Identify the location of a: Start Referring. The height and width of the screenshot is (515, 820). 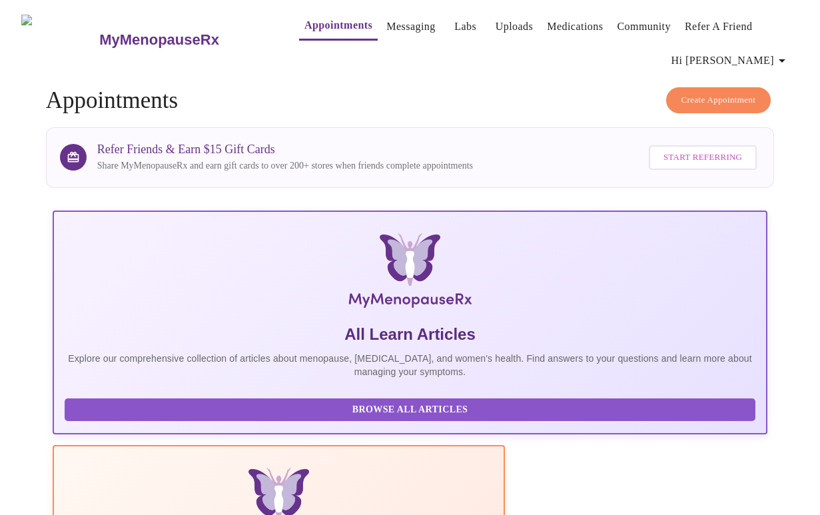
(702, 157).